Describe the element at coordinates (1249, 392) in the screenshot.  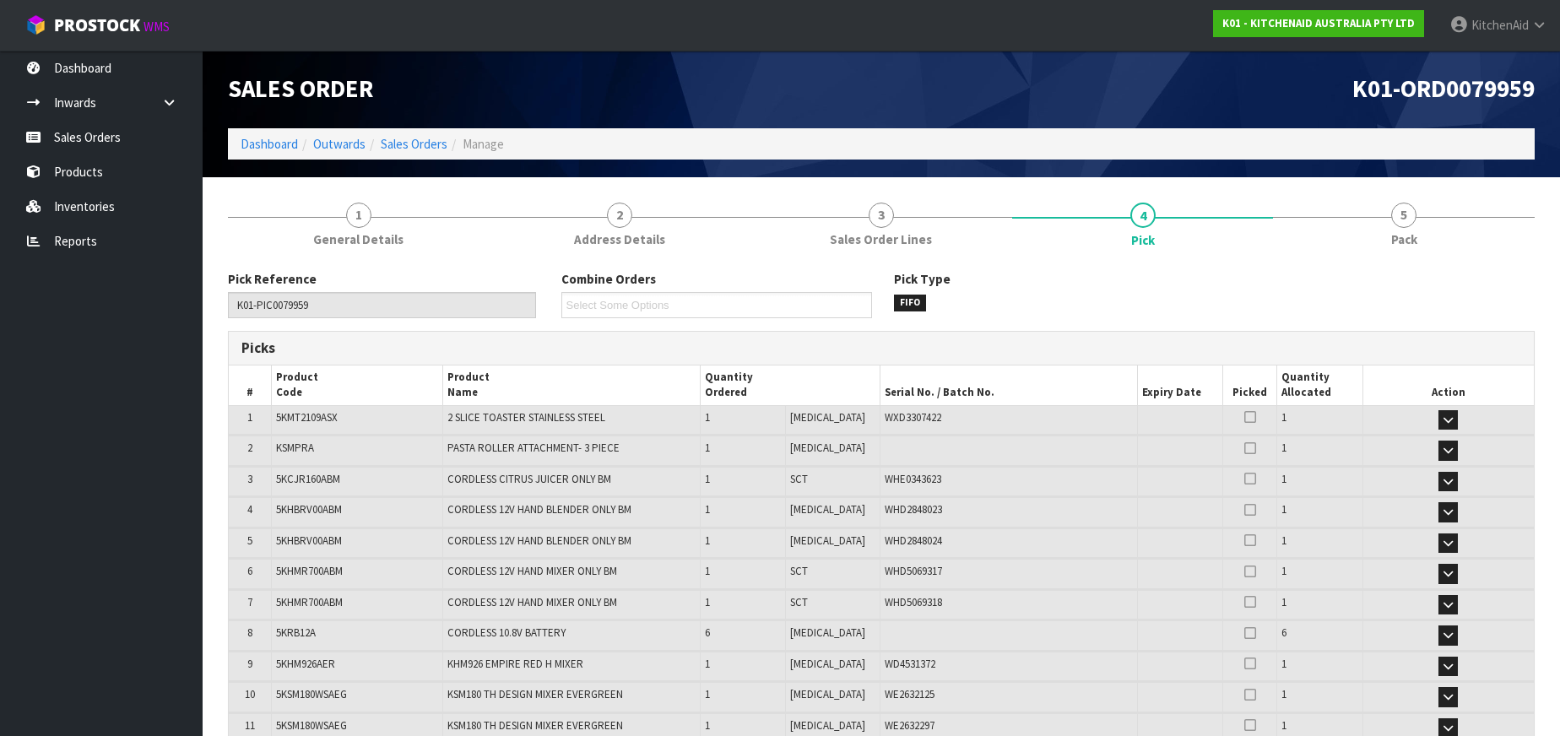
I see `span: Picked` at that location.